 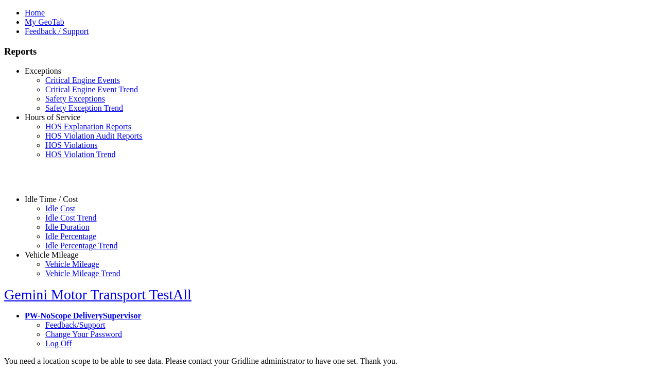 I want to click on a: Log Off, so click(x=59, y=343).